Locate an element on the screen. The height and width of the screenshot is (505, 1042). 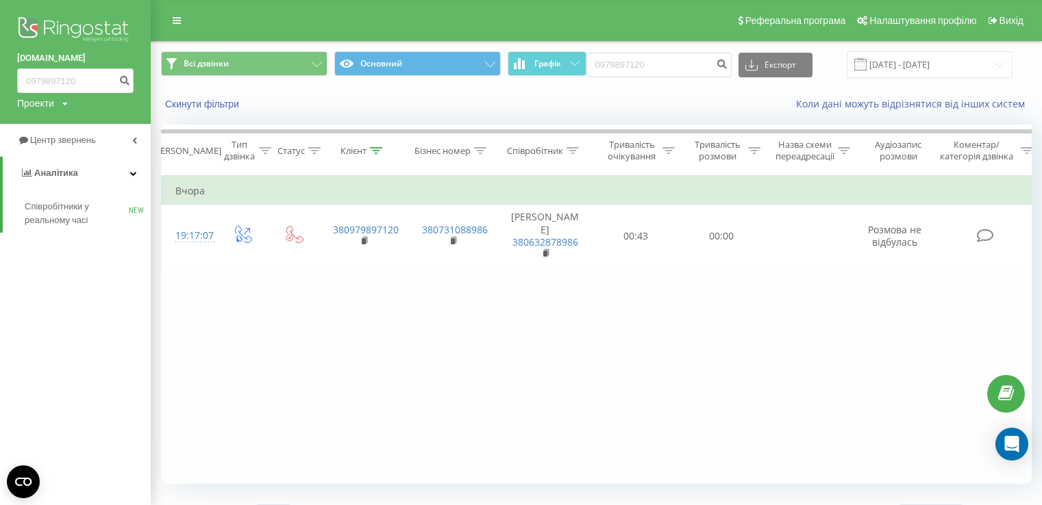
a: 380979897120 is located at coordinates (366, 229).